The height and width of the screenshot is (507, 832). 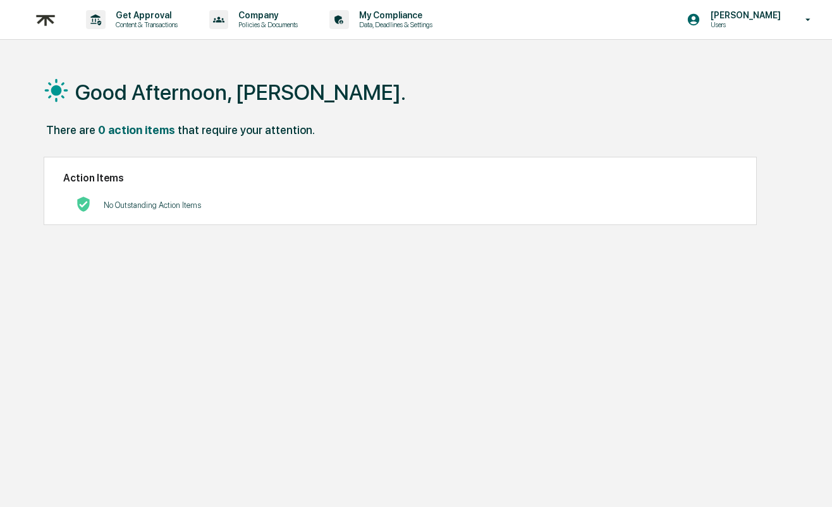 What do you see at coordinates (394, 15) in the screenshot?
I see `p: My Compliance` at bounding box center [394, 15].